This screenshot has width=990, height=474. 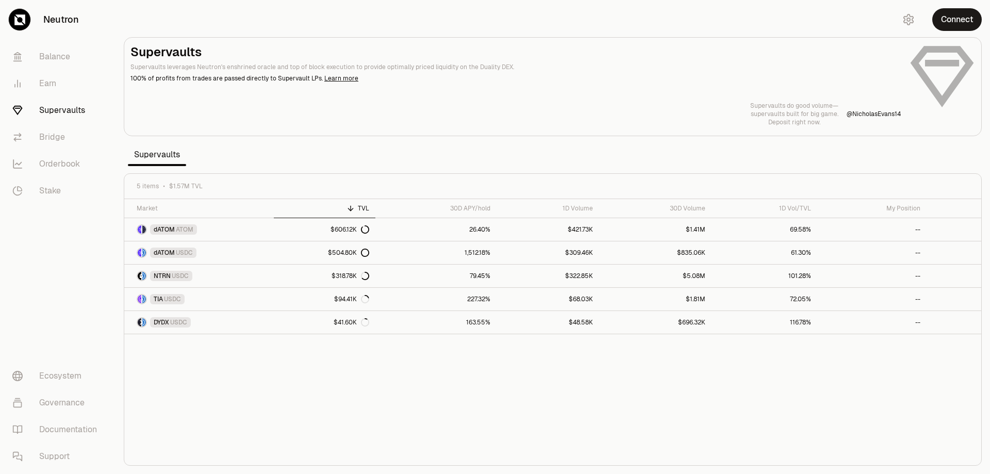 I want to click on span: TIA, so click(x=158, y=299).